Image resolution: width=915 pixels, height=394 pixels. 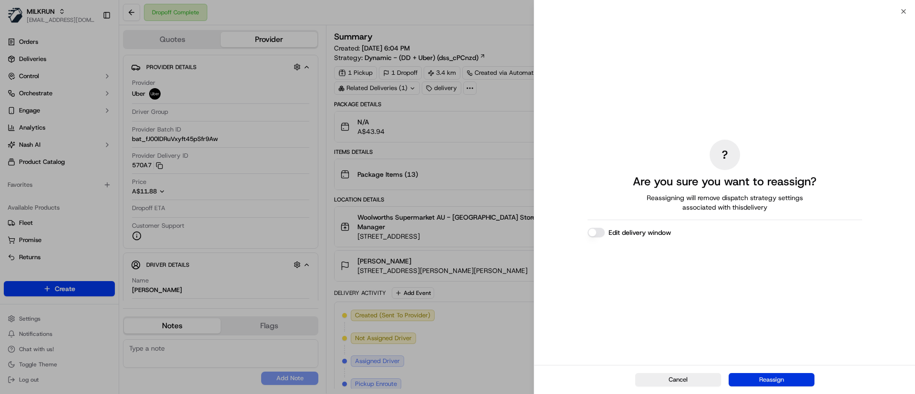 What do you see at coordinates (678, 380) in the screenshot?
I see `button: Cancel` at bounding box center [678, 380].